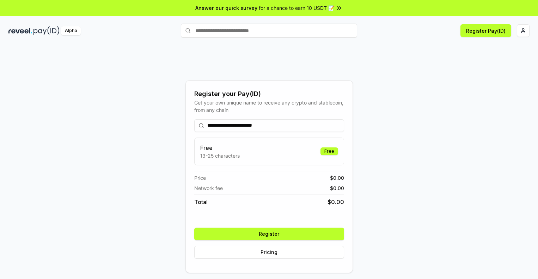  I want to click on div: Register your Pay(ID), so click(269, 94).